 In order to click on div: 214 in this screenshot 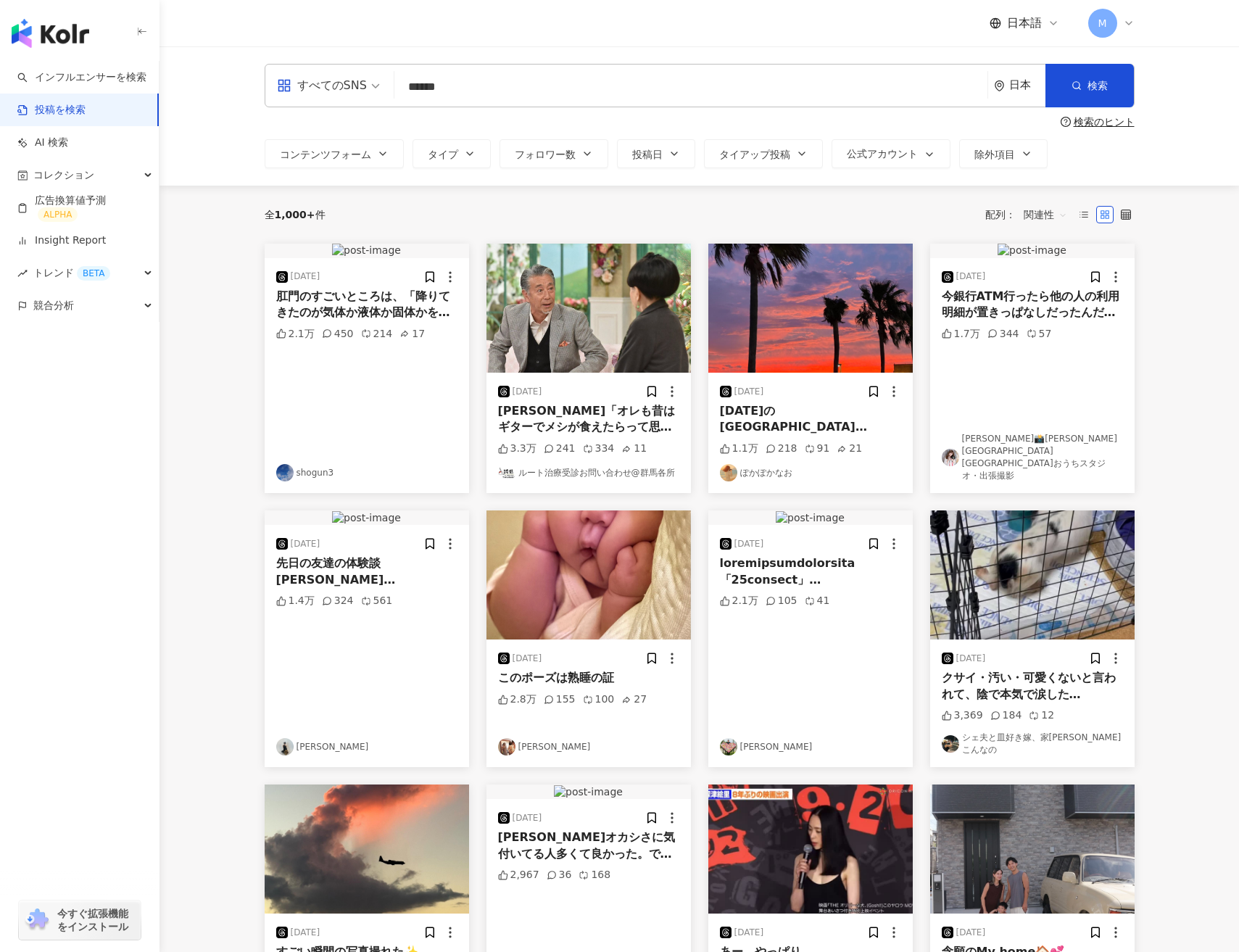, I will do `click(377, 334)`.